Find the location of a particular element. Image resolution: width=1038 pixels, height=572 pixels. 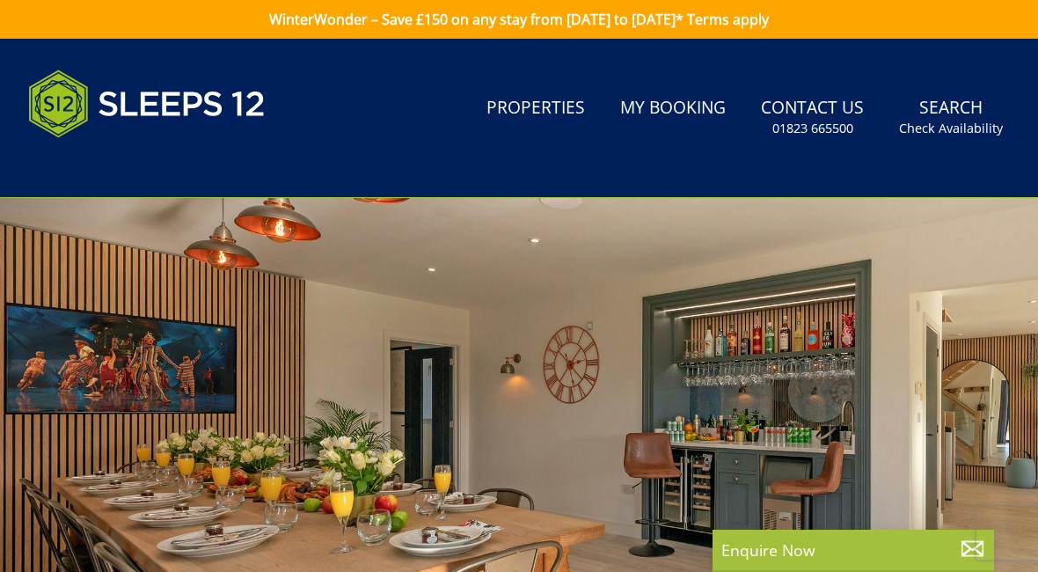

small: Check Availability is located at coordinates (951, 128).